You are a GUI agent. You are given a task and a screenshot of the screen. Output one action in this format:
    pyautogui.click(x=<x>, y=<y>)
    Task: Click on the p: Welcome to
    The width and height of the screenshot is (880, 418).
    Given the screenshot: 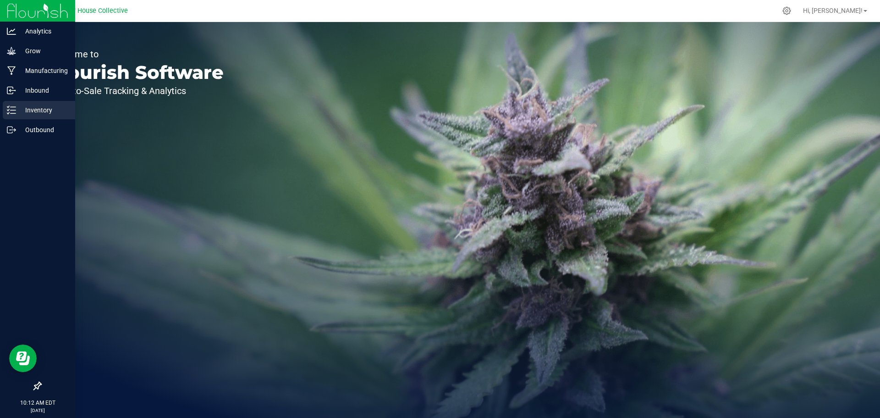 What is the action you would take?
    pyautogui.click(x=137, y=54)
    